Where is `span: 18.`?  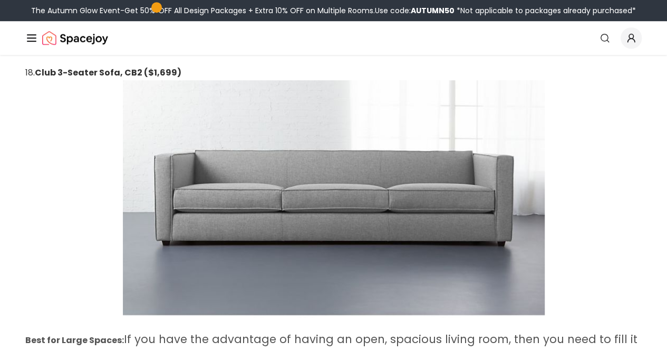
span: 18. is located at coordinates (30, 72).